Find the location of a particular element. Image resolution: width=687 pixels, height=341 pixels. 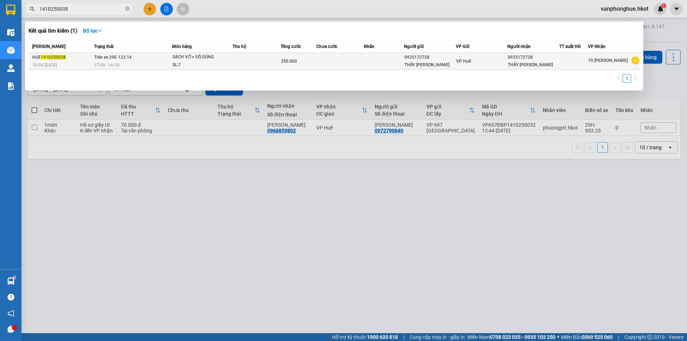

img: solution-icon is located at coordinates (11, 86).